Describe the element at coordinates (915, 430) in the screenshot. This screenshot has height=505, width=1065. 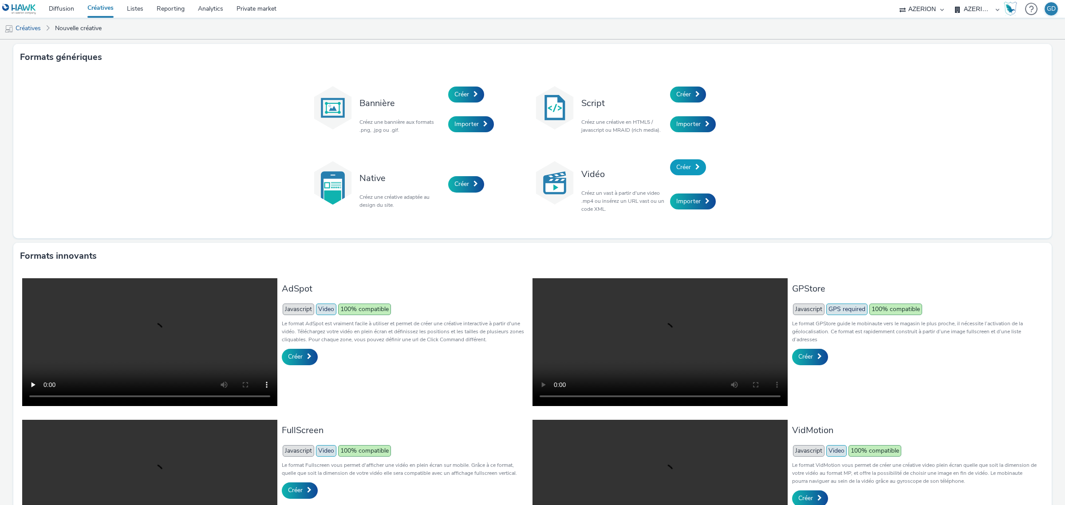
I see `h3: VidMotion` at that location.